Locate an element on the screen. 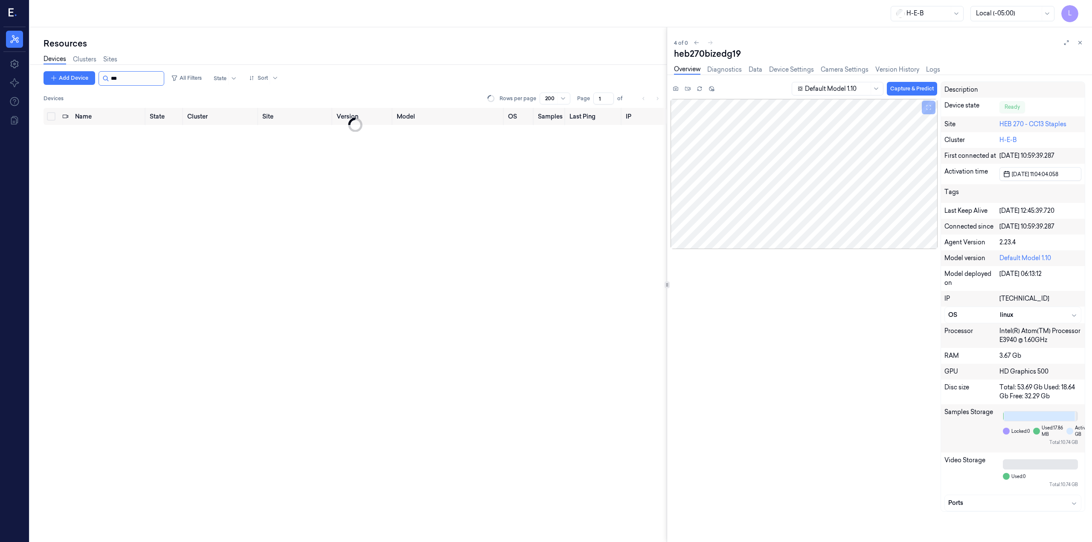 The height and width of the screenshot is (542, 1092). a: Version History is located at coordinates (897, 70).